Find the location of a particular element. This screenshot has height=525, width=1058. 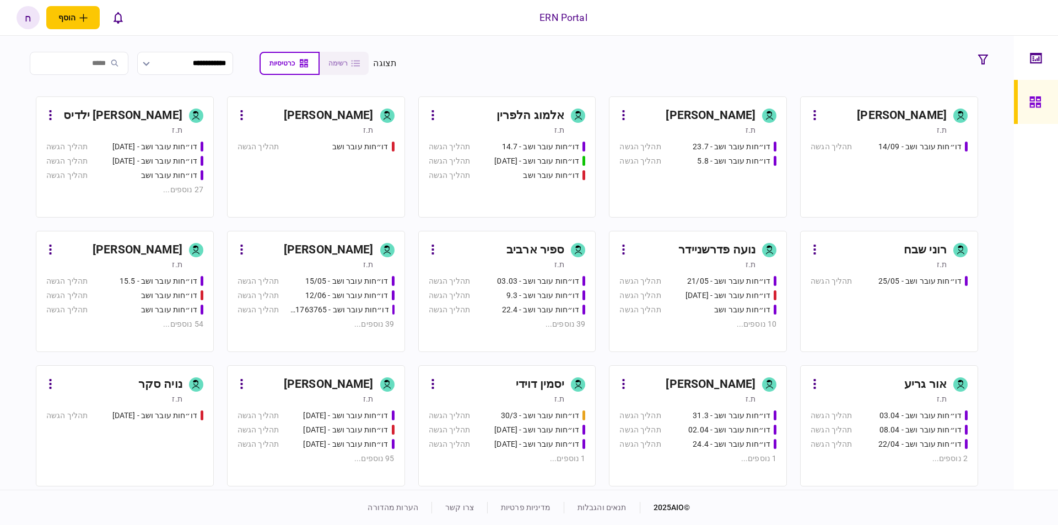

div: דו״חות עובר ושב - 02/09/25 is located at coordinates (537, 444).